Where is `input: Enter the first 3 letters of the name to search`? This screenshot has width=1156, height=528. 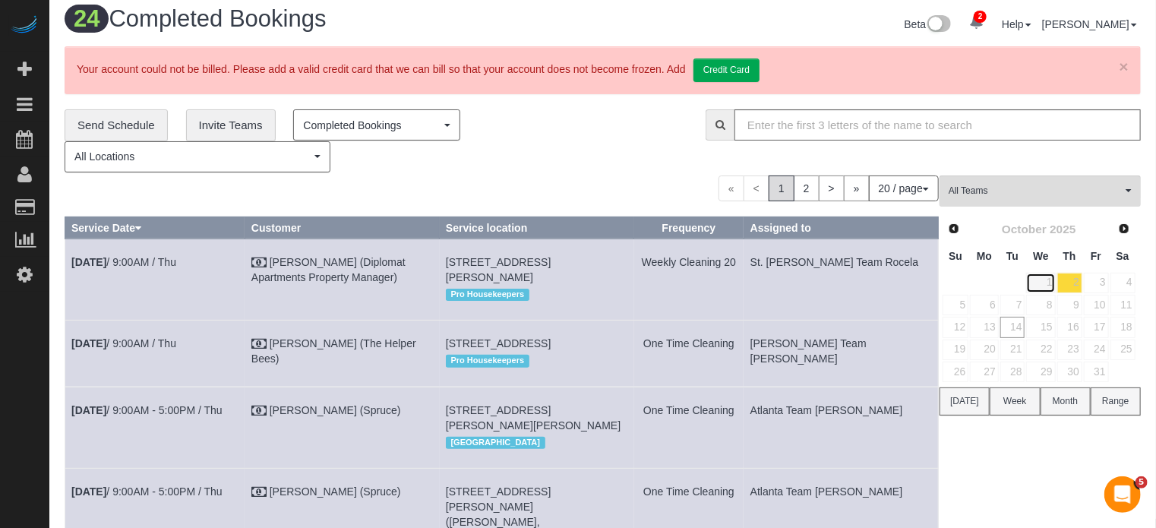 input: Enter the first 3 letters of the name to search is located at coordinates (937, 125).